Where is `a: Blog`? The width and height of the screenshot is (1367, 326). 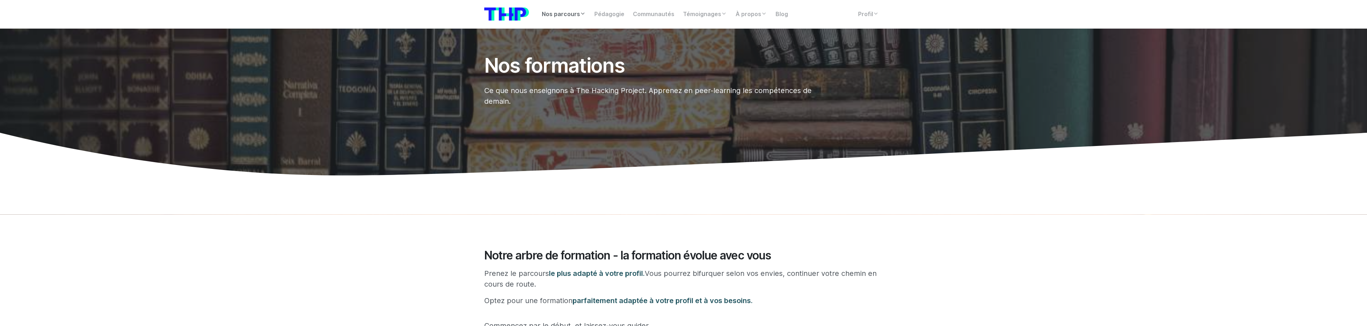 a: Blog is located at coordinates (782, 14).